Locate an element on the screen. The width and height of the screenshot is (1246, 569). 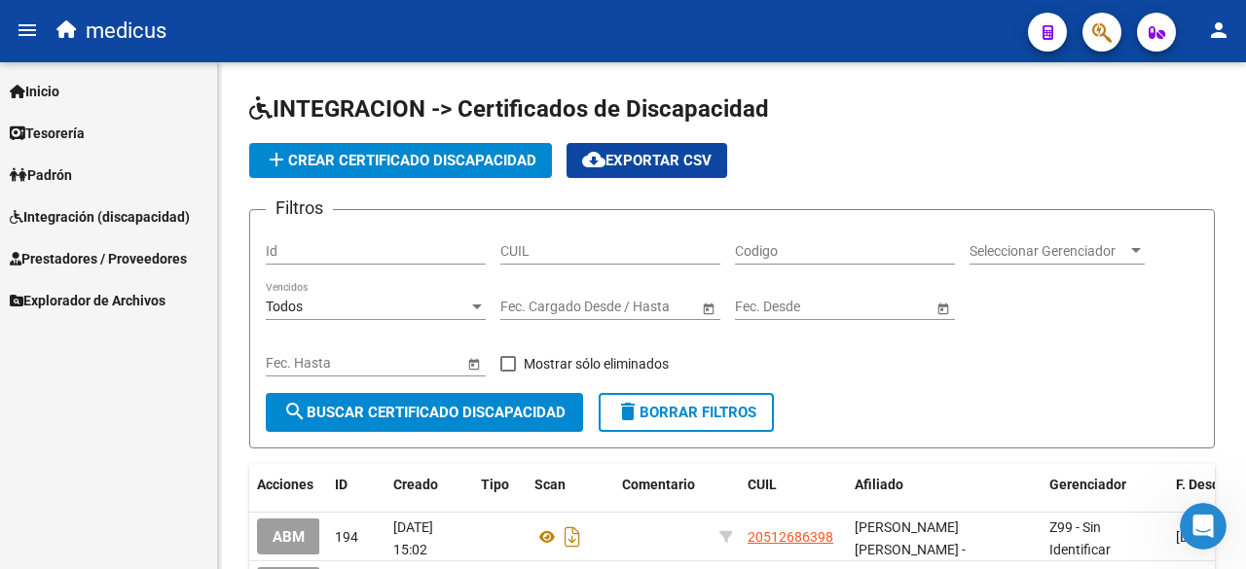
mat-icon: menu is located at coordinates (27, 30).